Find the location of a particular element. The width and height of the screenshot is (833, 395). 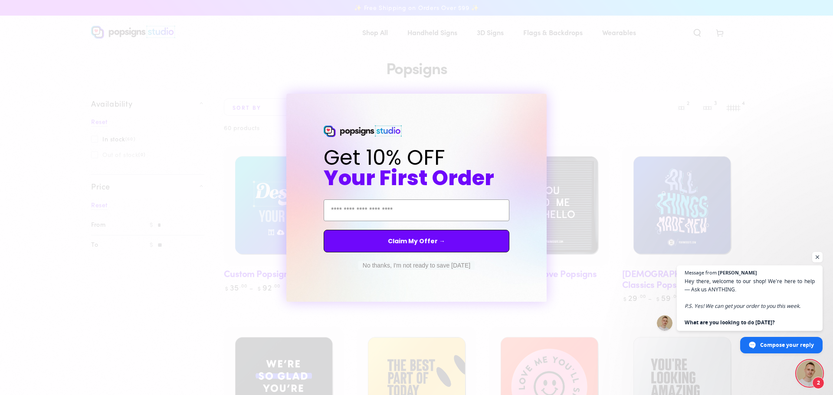

span: Your First Order is located at coordinates (409, 178).